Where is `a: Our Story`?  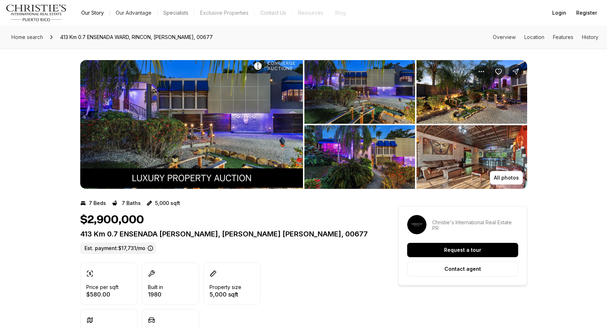
a: Our Story is located at coordinates (92, 13).